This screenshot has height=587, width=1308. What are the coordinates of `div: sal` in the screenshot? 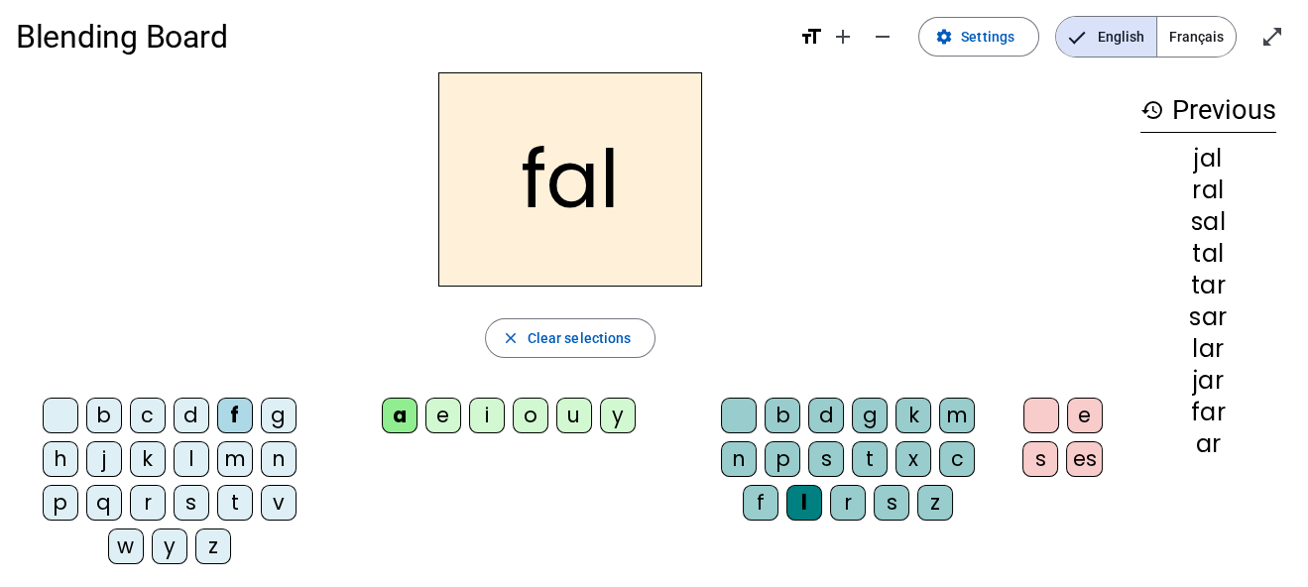 It's located at (1208, 222).